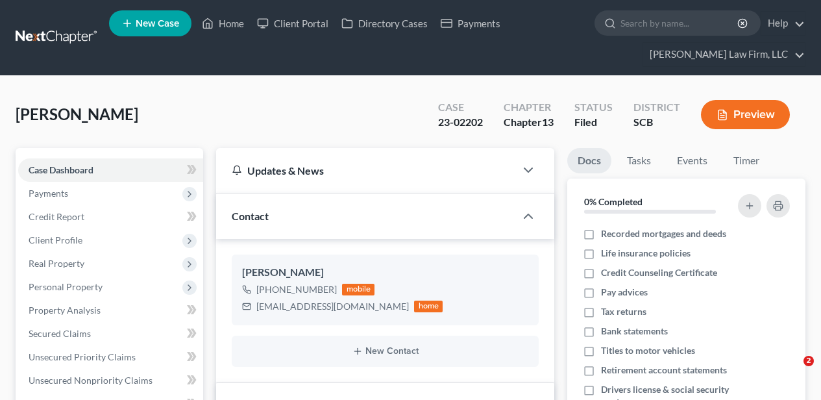 Image resolution: width=821 pixels, height=400 pixels. What do you see at coordinates (56, 263) in the screenshot?
I see `span: Real Property` at bounding box center [56, 263].